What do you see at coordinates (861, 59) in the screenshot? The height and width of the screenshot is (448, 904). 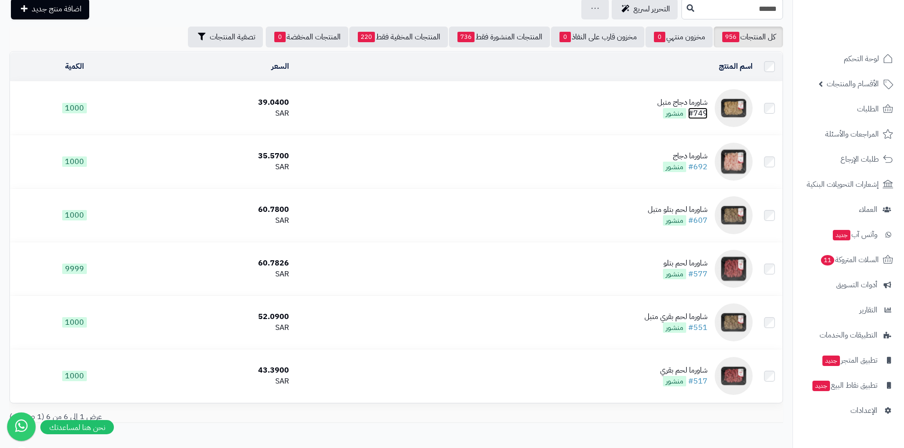 I see `span: لوحة التحكم` at bounding box center [861, 59].